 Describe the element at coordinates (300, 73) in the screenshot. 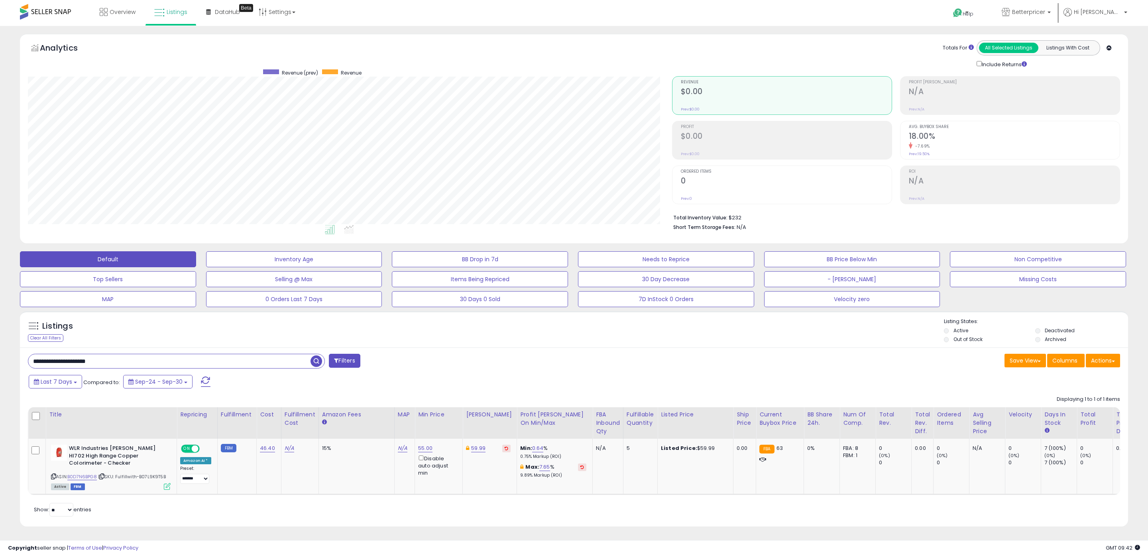

I see `span: Revenue (prev)` at that location.